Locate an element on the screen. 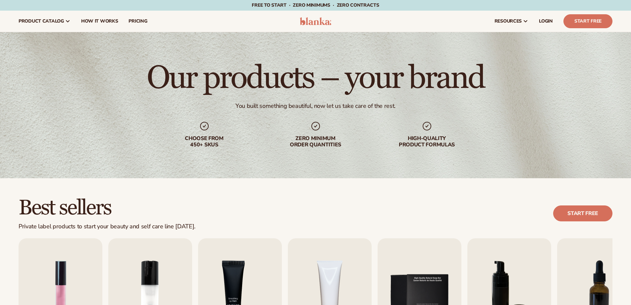 The width and height of the screenshot is (631, 305). h1: Our products – your brand is located at coordinates (315, 78).